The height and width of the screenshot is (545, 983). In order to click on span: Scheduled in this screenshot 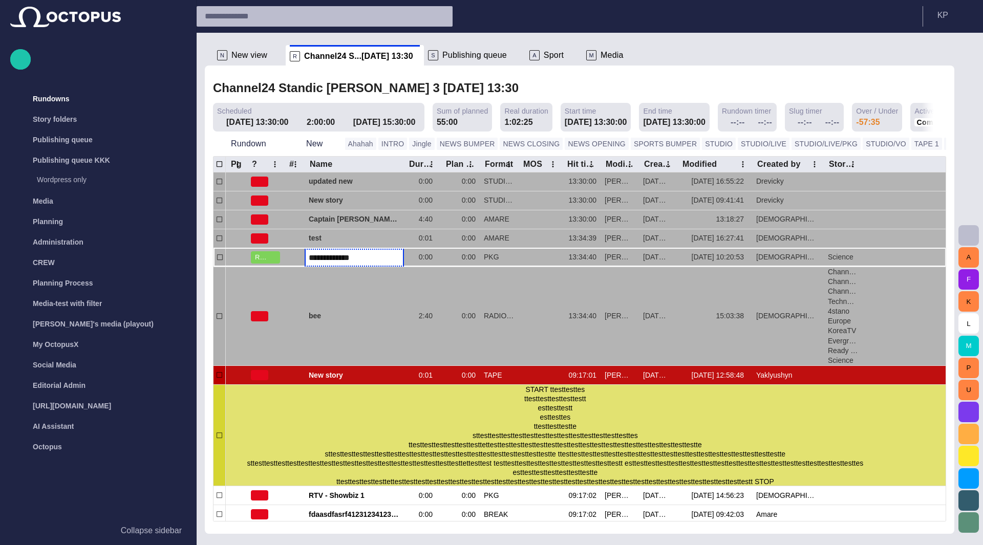, I will do `click(235, 111)`.